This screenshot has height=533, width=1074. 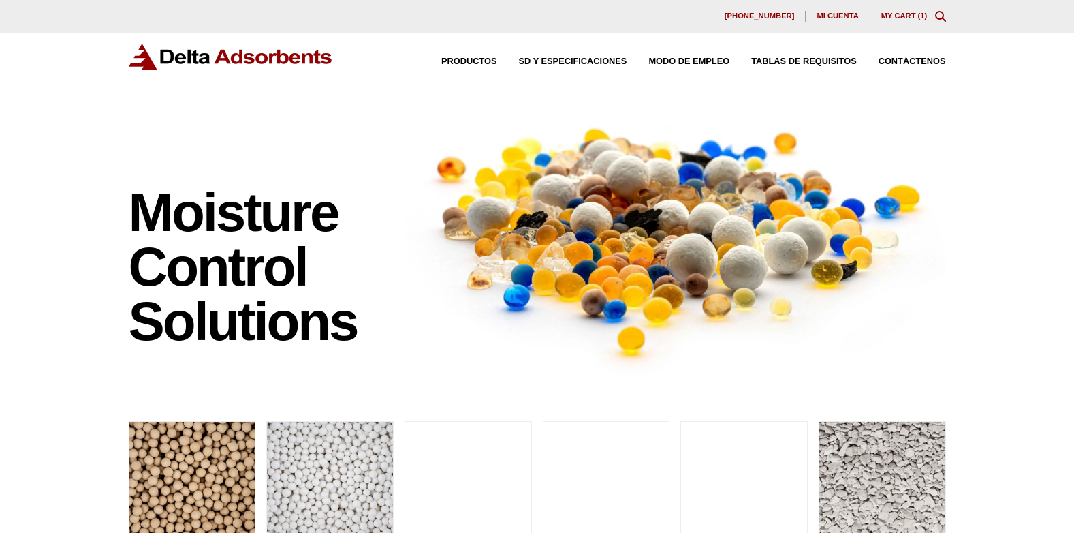 I want to click on a: Tablas de requisitos, so click(x=793, y=61).